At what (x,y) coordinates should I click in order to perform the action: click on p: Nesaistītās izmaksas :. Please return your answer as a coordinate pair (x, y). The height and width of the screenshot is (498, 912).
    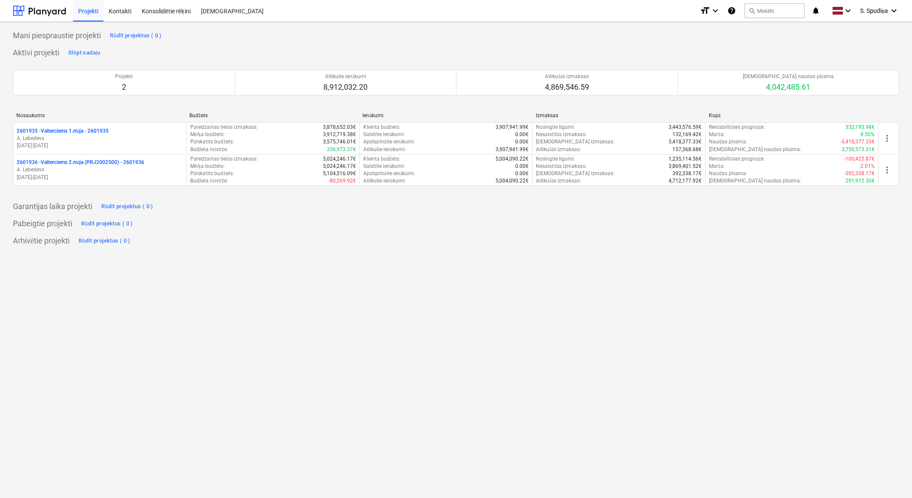
    Looking at the image, I should click on (561, 134).